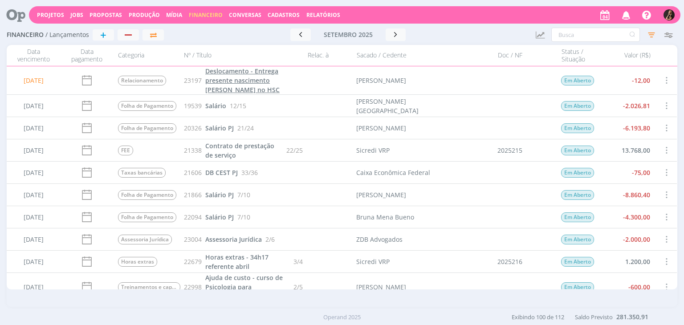  I want to click on div: Relac. à, so click(328, 55).